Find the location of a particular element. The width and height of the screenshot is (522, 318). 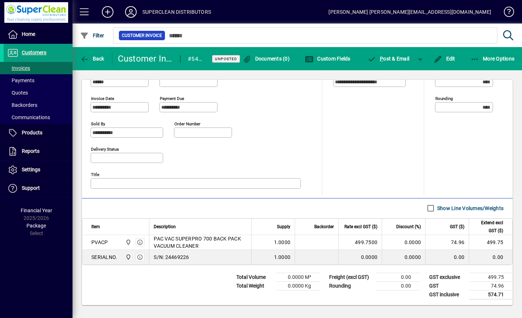

span: Communications is located at coordinates (29, 118).